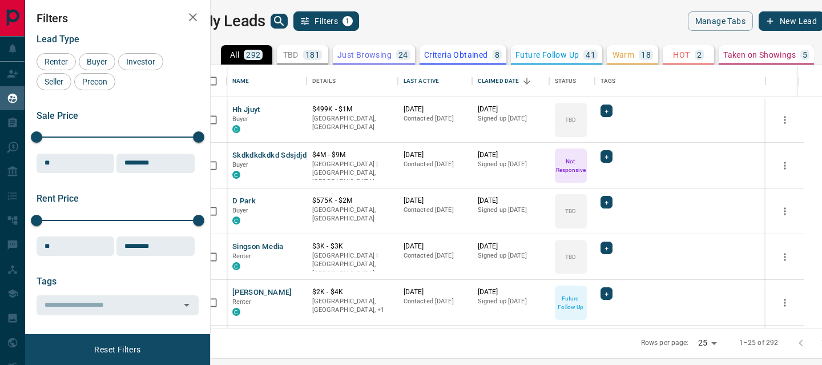 This screenshot has height=365, width=822. I want to click on p: 24, so click(403, 55).